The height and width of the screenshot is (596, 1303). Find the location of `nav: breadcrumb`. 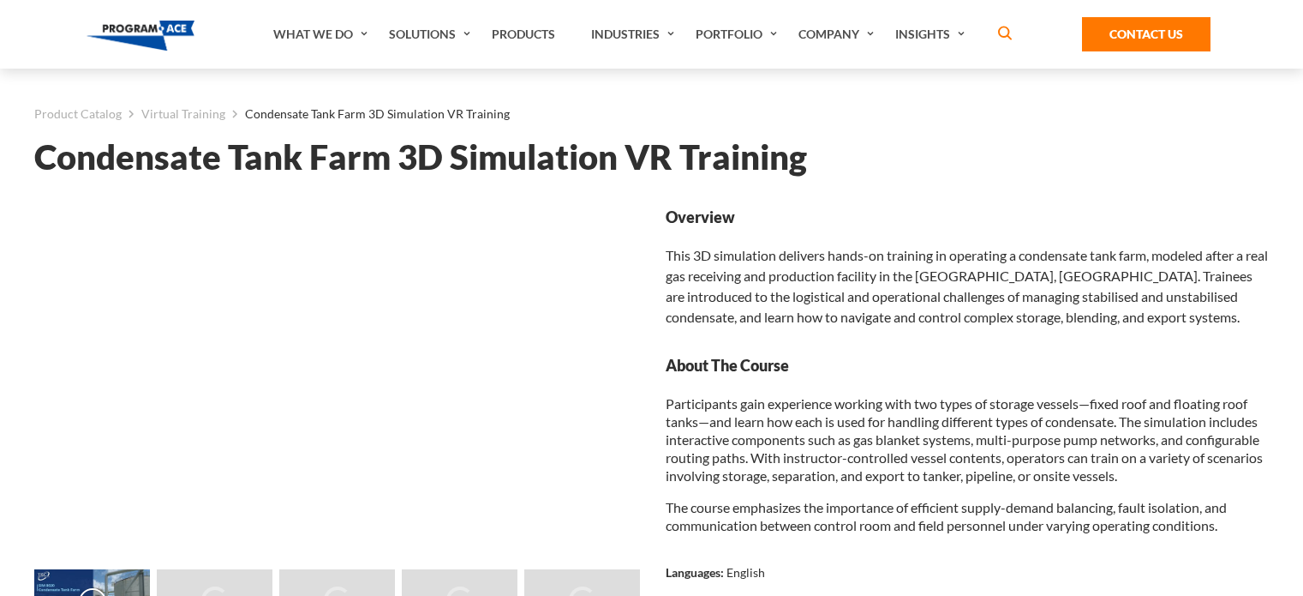

nav: breadcrumb is located at coordinates (651, 114).